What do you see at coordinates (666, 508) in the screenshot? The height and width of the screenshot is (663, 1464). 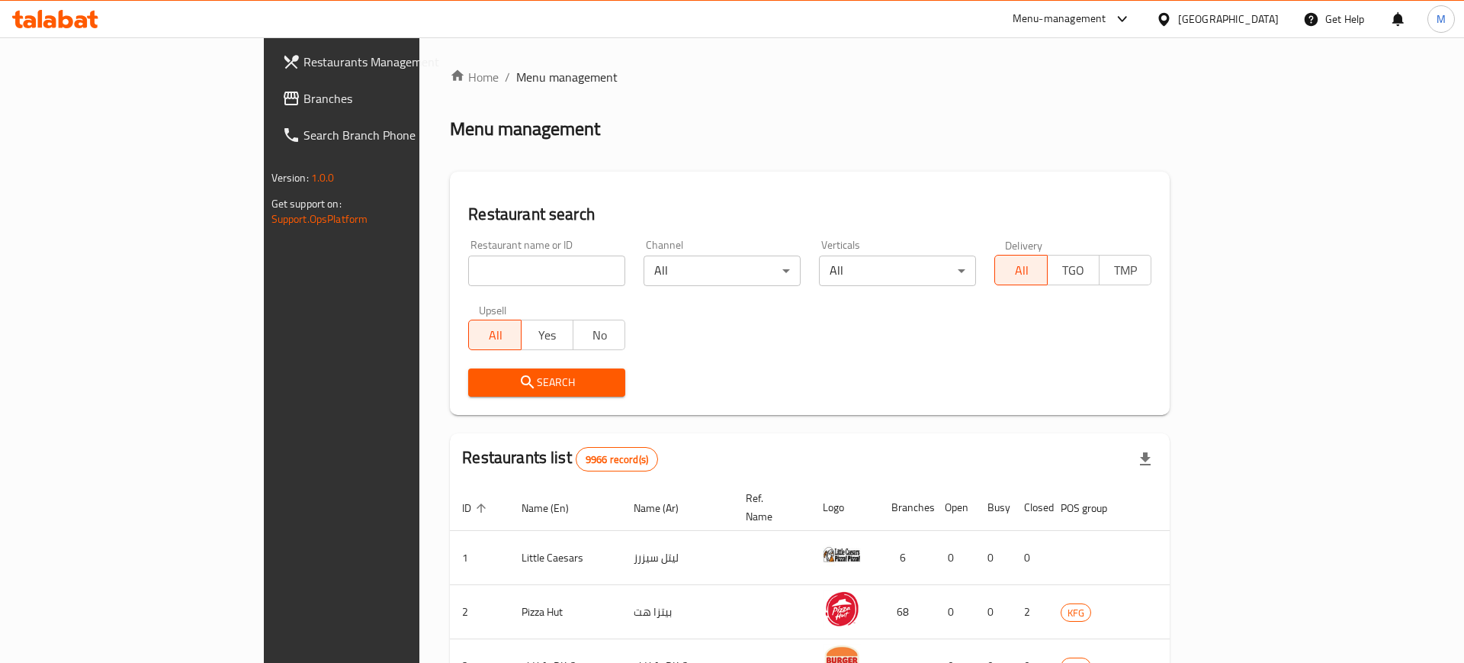 I see `span: Name (Ar)` at bounding box center [666, 508].